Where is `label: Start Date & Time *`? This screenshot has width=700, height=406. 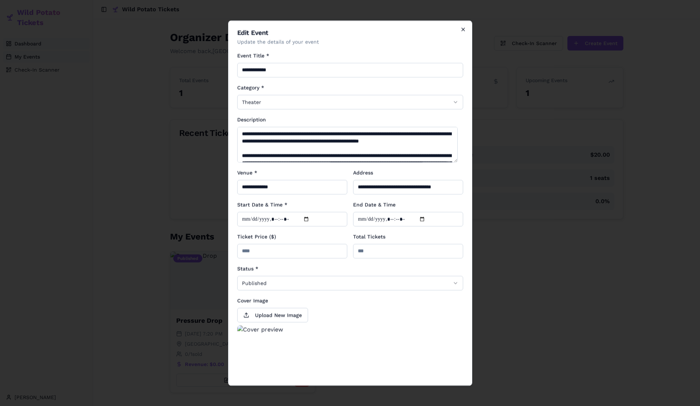
label: Start Date & Time * is located at coordinates (262, 205).